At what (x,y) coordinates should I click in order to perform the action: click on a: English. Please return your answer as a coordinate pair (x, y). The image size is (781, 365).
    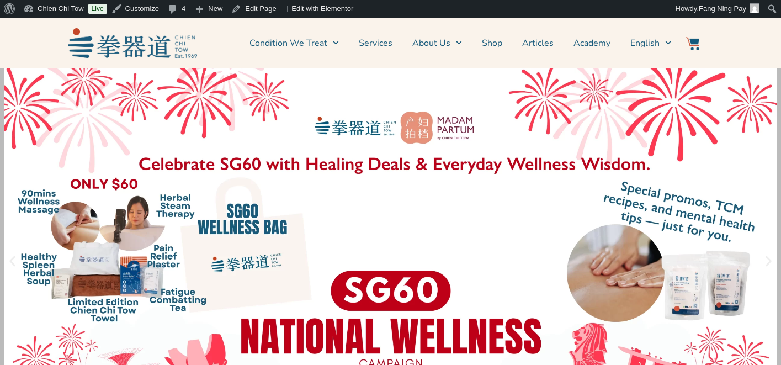
    Looking at the image, I should click on (651, 43).